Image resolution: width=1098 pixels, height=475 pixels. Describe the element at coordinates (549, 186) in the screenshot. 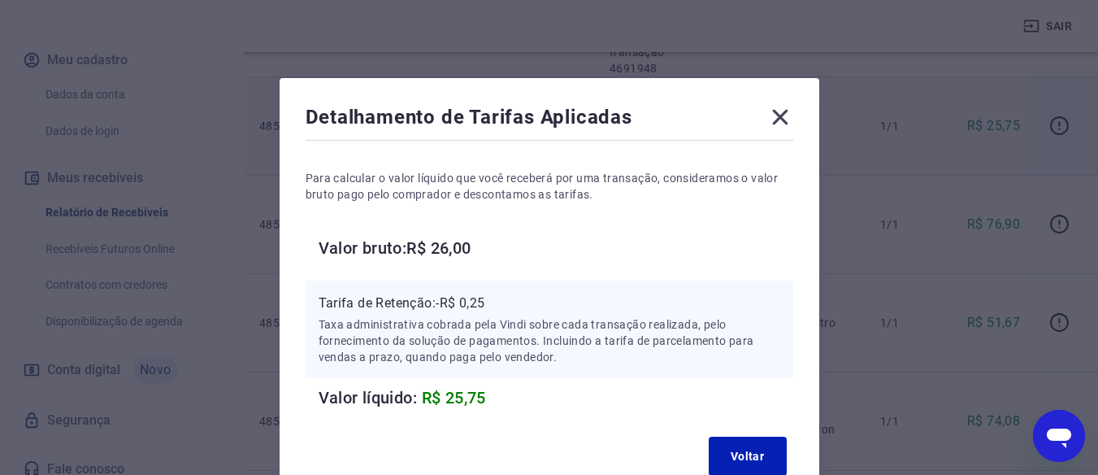

I see `p: Para calcular o valor líquido que você receberá por uma transação, consideramos o valor bruto pag...` at that location.